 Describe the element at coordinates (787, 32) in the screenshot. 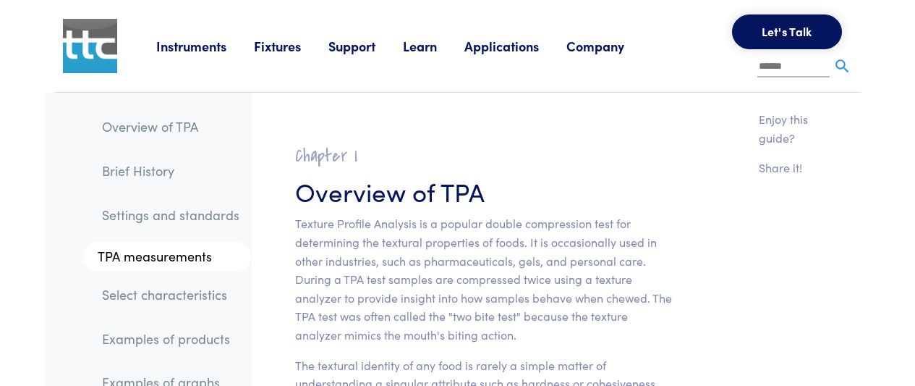

I see `button: Let's Talk` at that location.